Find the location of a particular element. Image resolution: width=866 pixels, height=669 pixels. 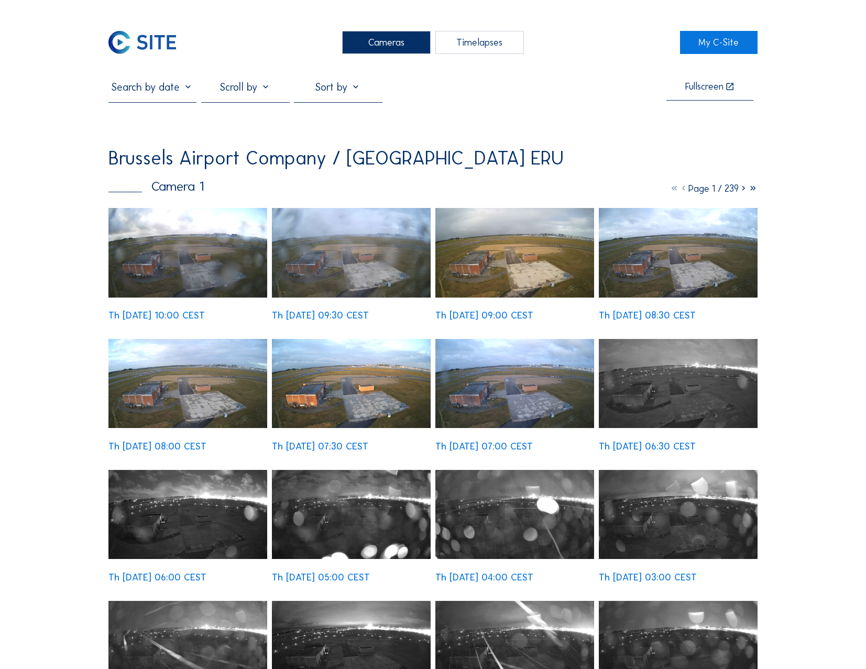

img: C-SITE Logo is located at coordinates (143, 42).